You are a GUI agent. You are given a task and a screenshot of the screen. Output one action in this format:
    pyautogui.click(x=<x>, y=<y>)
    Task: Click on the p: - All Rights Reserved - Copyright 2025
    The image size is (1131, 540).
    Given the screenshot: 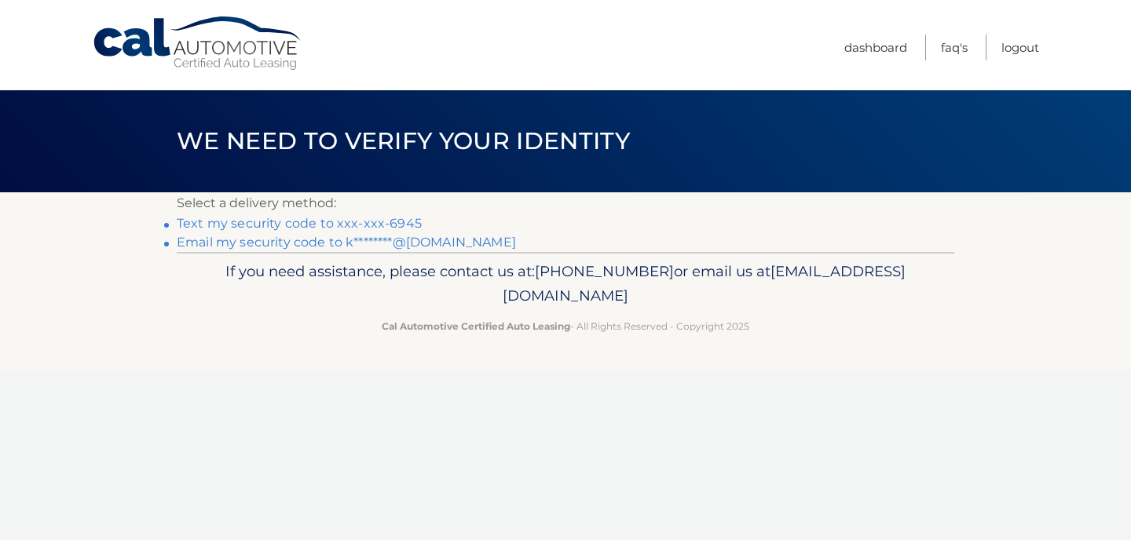 What is the action you would take?
    pyautogui.click(x=565, y=326)
    